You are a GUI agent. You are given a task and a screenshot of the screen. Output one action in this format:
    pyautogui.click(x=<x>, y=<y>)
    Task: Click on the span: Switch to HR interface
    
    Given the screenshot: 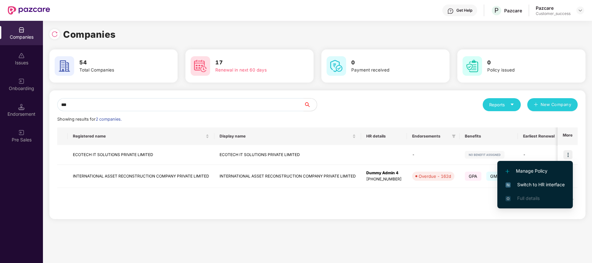 What is the action you would take?
    pyautogui.click(x=535, y=185)
    